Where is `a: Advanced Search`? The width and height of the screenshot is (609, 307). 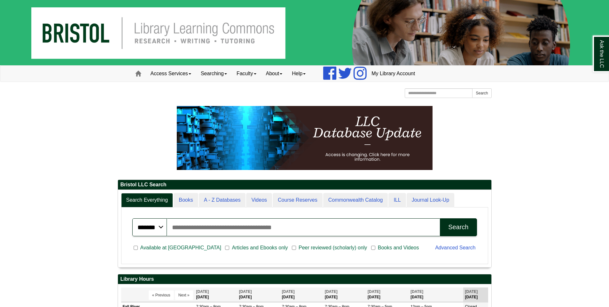 a: Advanced Search is located at coordinates (455, 247).